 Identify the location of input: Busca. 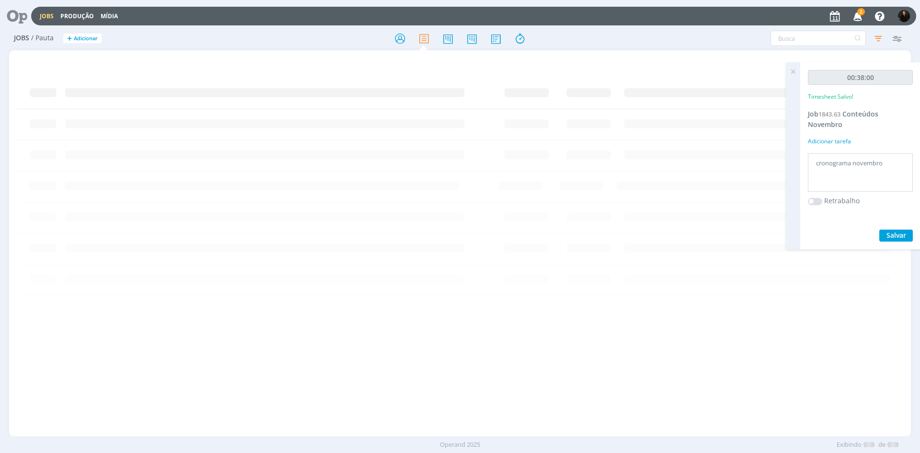
(818, 38).